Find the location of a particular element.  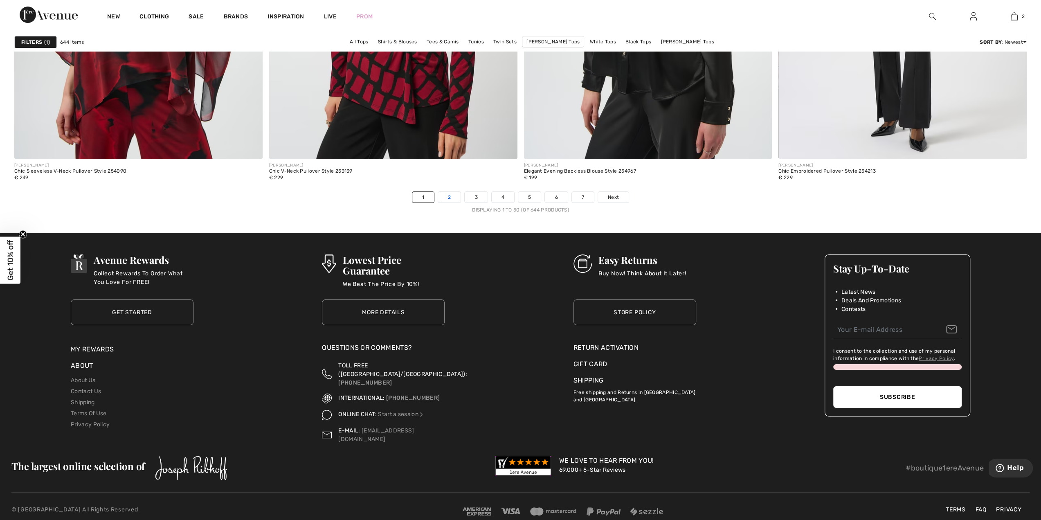

a: 4 is located at coordinates (503, 197).